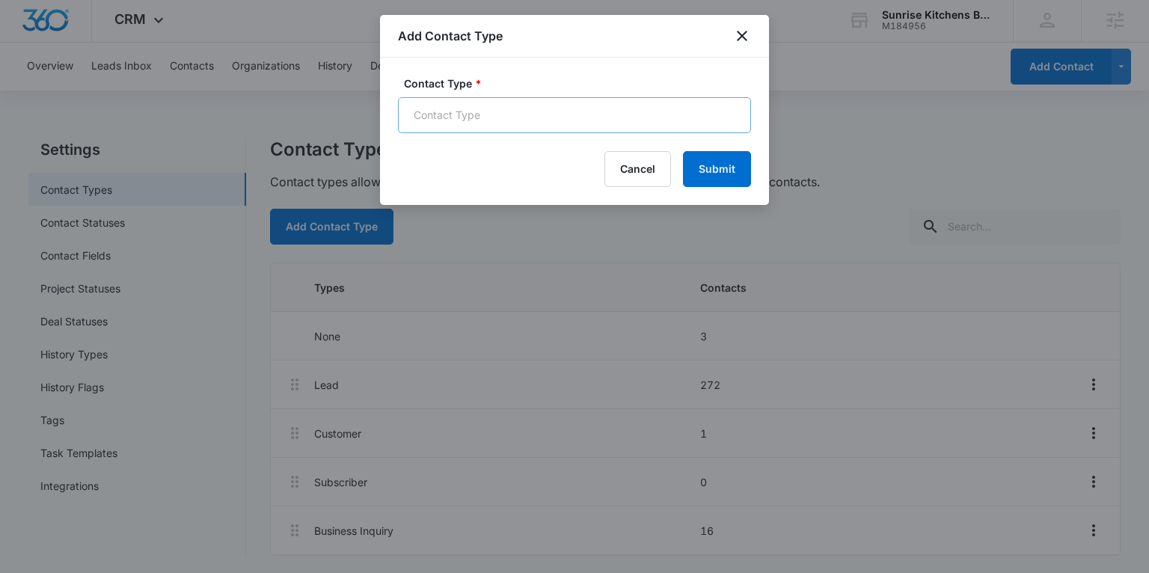 This screenshot has width=1149, height=573. I want to click on button: Submit, so click(717, 169).